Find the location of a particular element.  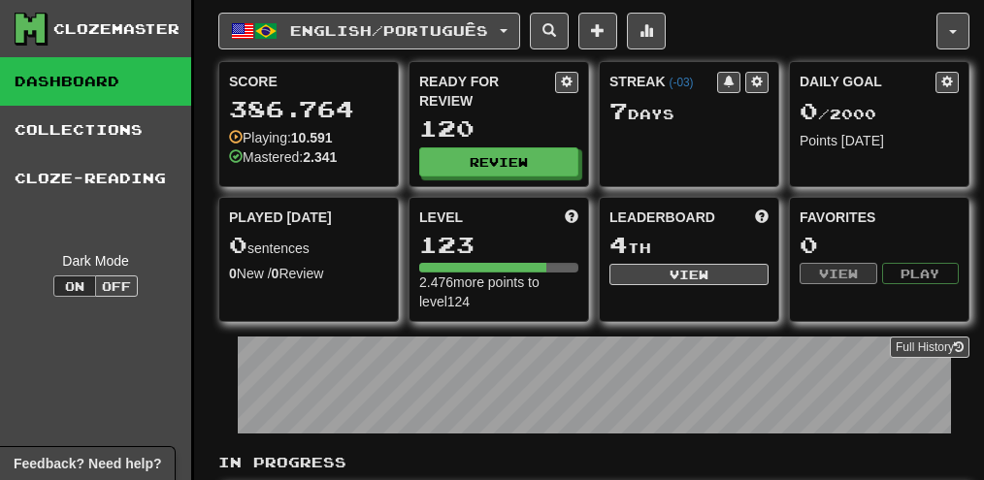

span: English / Português is located at coordinates (389, 30).